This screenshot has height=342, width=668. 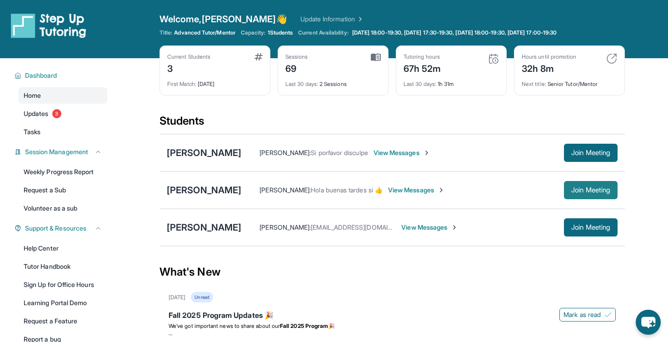 What do you see at coordinates (36, 114) in the screenshot?
I see `span: Updates` at bounding box center [36, 114].